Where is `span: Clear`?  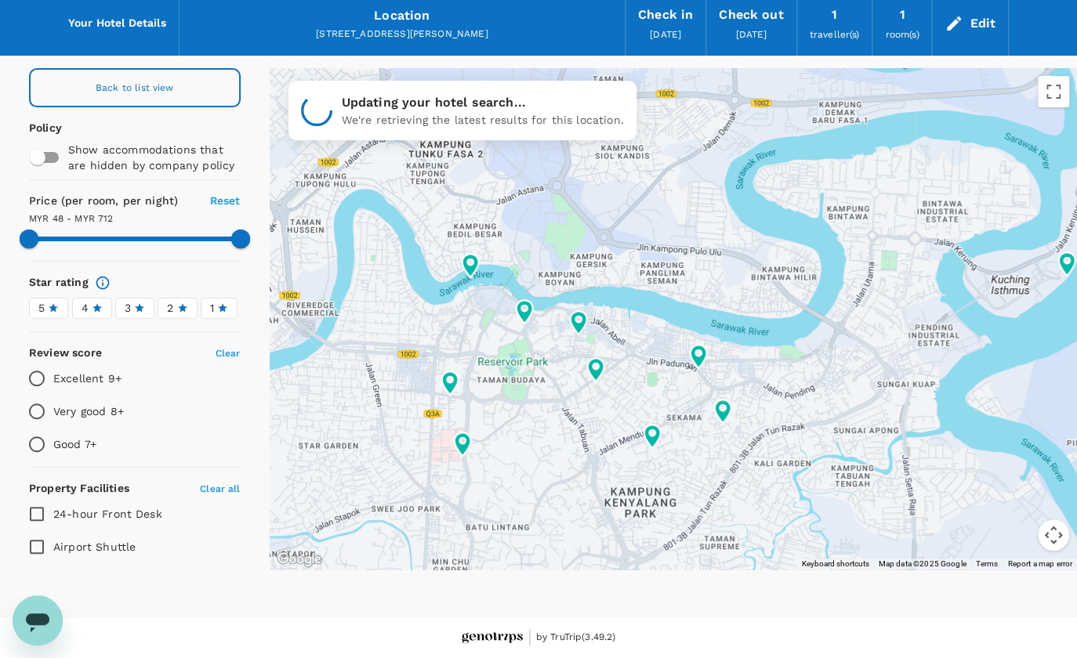 span: Clear is located at coordinates (228, 353).